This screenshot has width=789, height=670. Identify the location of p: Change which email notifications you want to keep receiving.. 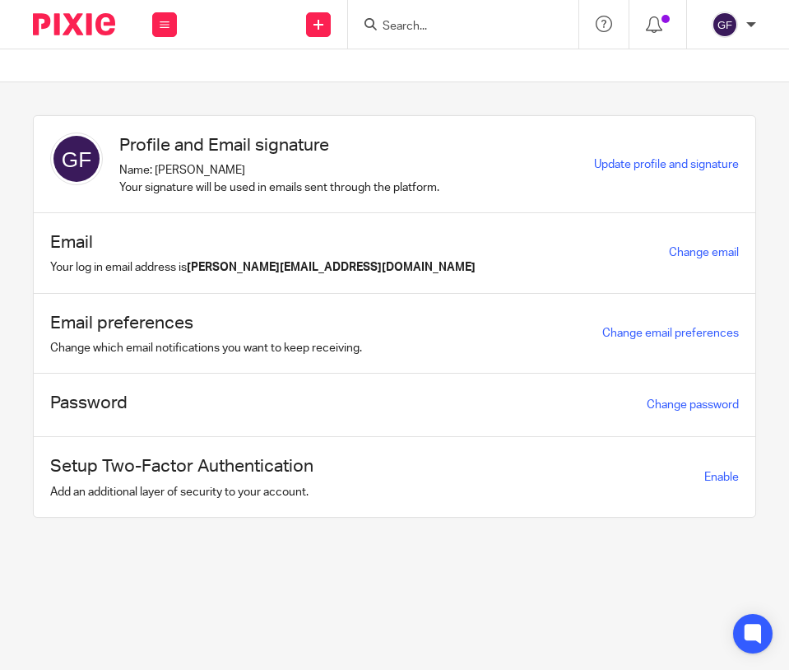
(206, 348).